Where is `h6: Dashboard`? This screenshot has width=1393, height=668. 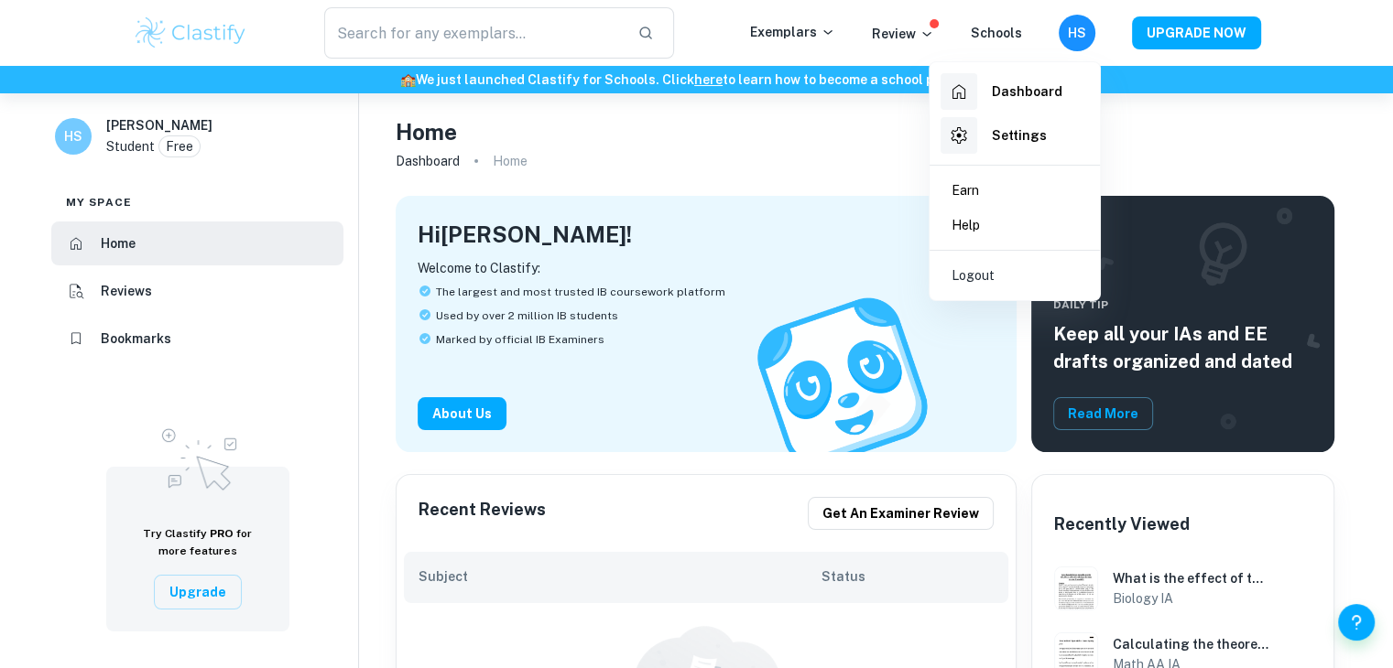 h6: Dashboard is located at coordinates (1027, 92).